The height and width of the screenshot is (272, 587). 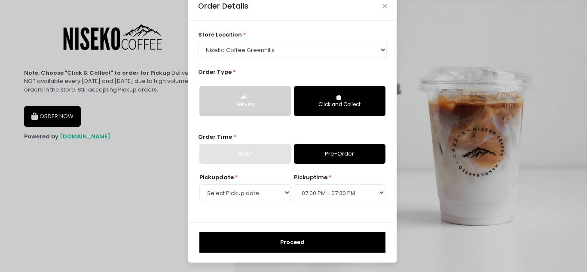 I want to click on span: Pickup date, so click(x=216, y=177).